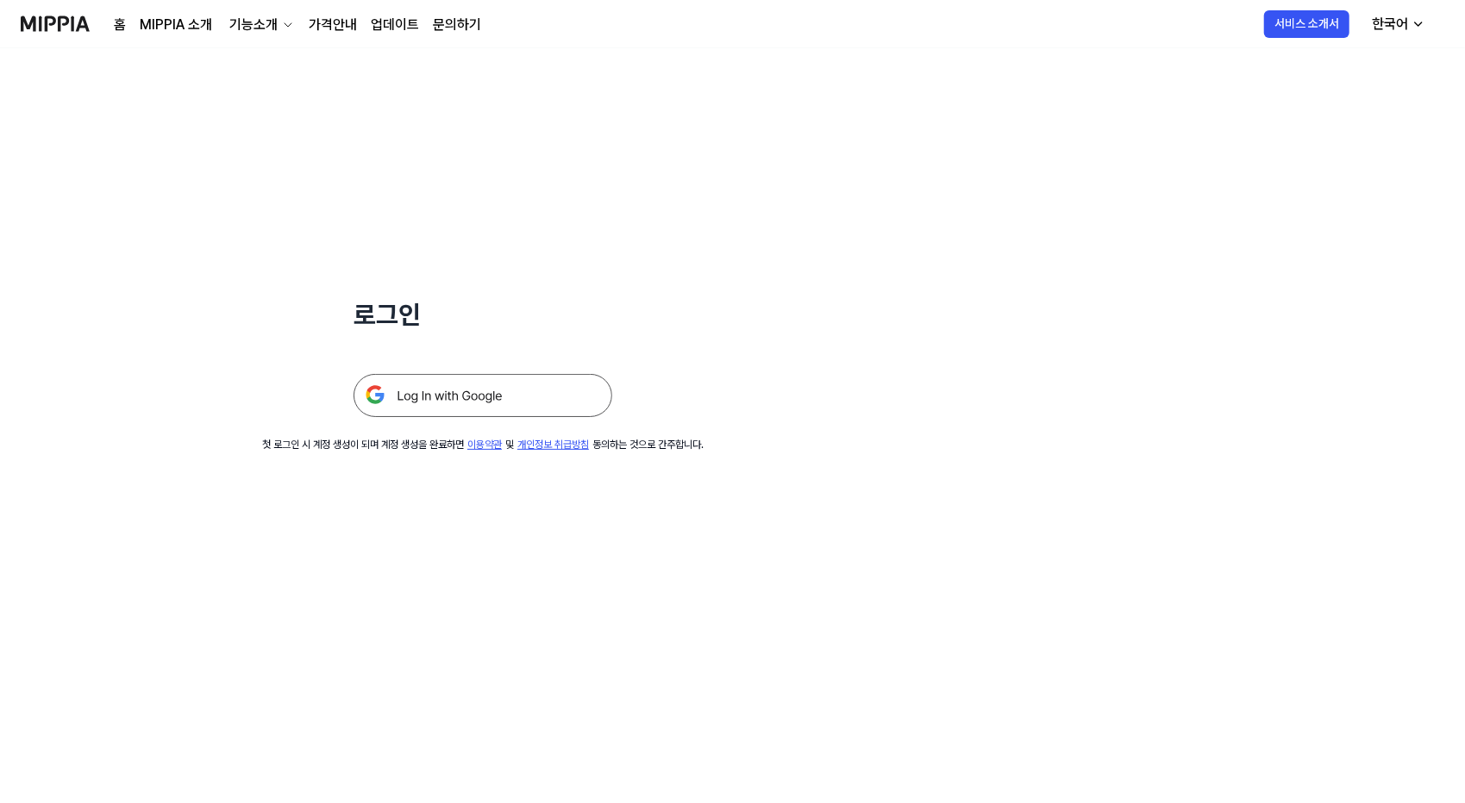  What do you see at coordinates (553, 445) in the screenshot?
I see `a: 개인정보 취급방침` at bounding box center [553, 445].